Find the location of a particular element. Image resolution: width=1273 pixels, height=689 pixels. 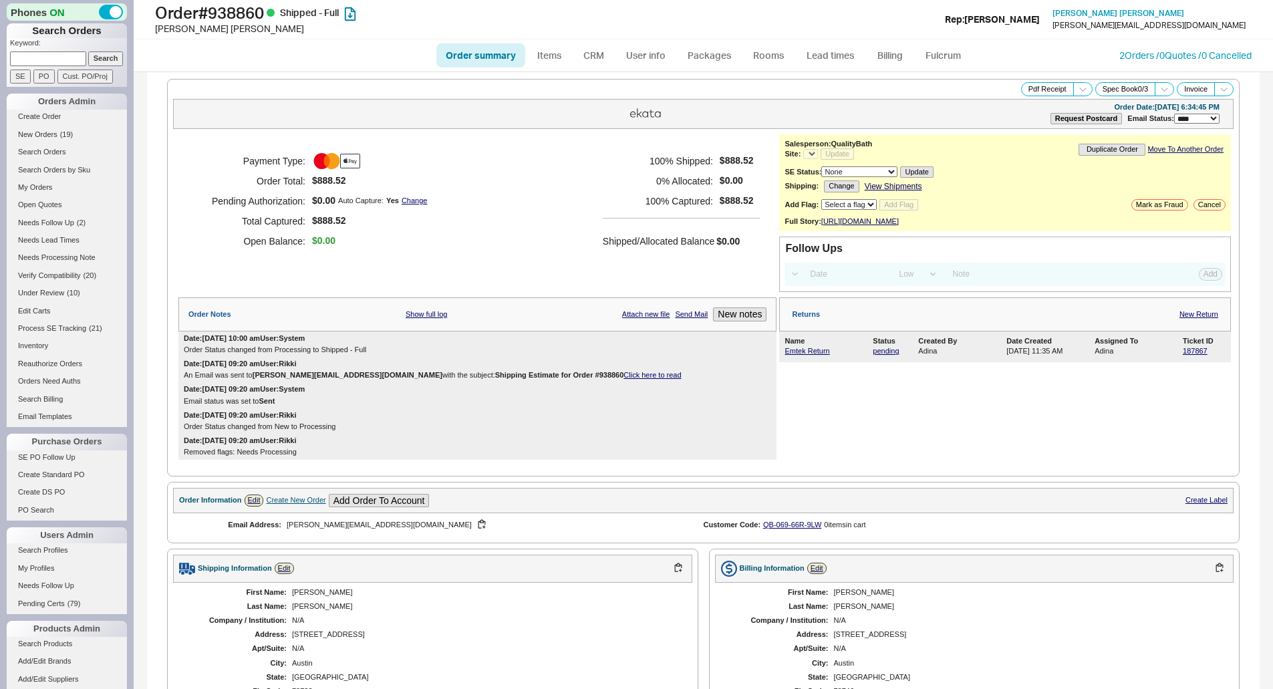

div: Company / Institution: is located at coordinates (779, 620).